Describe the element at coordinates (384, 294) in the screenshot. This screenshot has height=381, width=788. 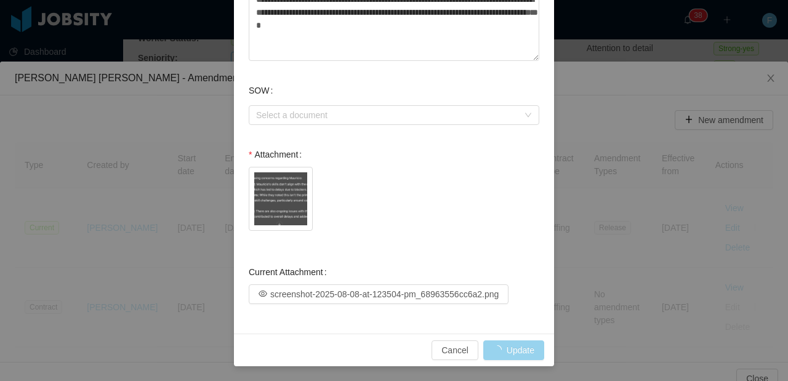
I see `a: screenshot-2025-08-08-at-123504-pm_68963556cc6a2.png` at that location.